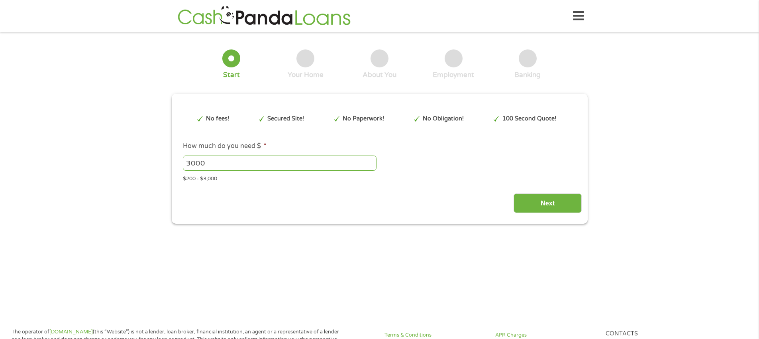 This screenshot has height=339, width=759. What do you see at coordinates (453, 75) in the screenshot?
I see `div: Employment` at bounding box center [453, 75].